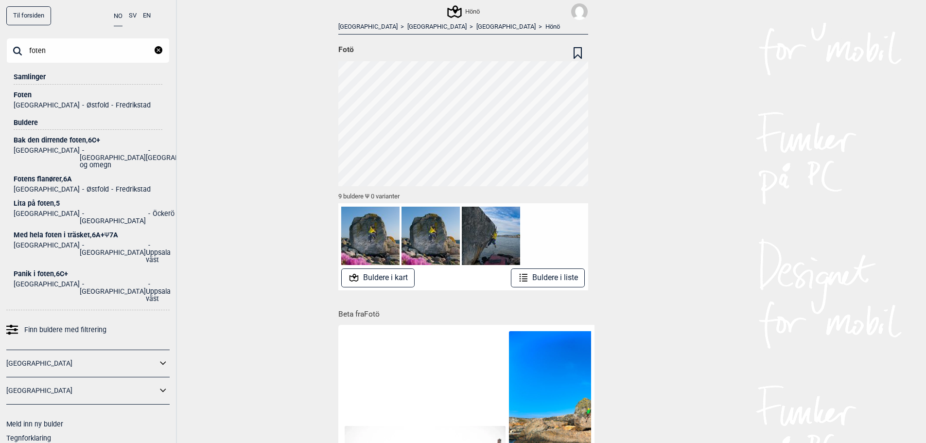 The width and height of the screenshot is (926, 443). I want to click on span: Fotö, so click(346, 50).